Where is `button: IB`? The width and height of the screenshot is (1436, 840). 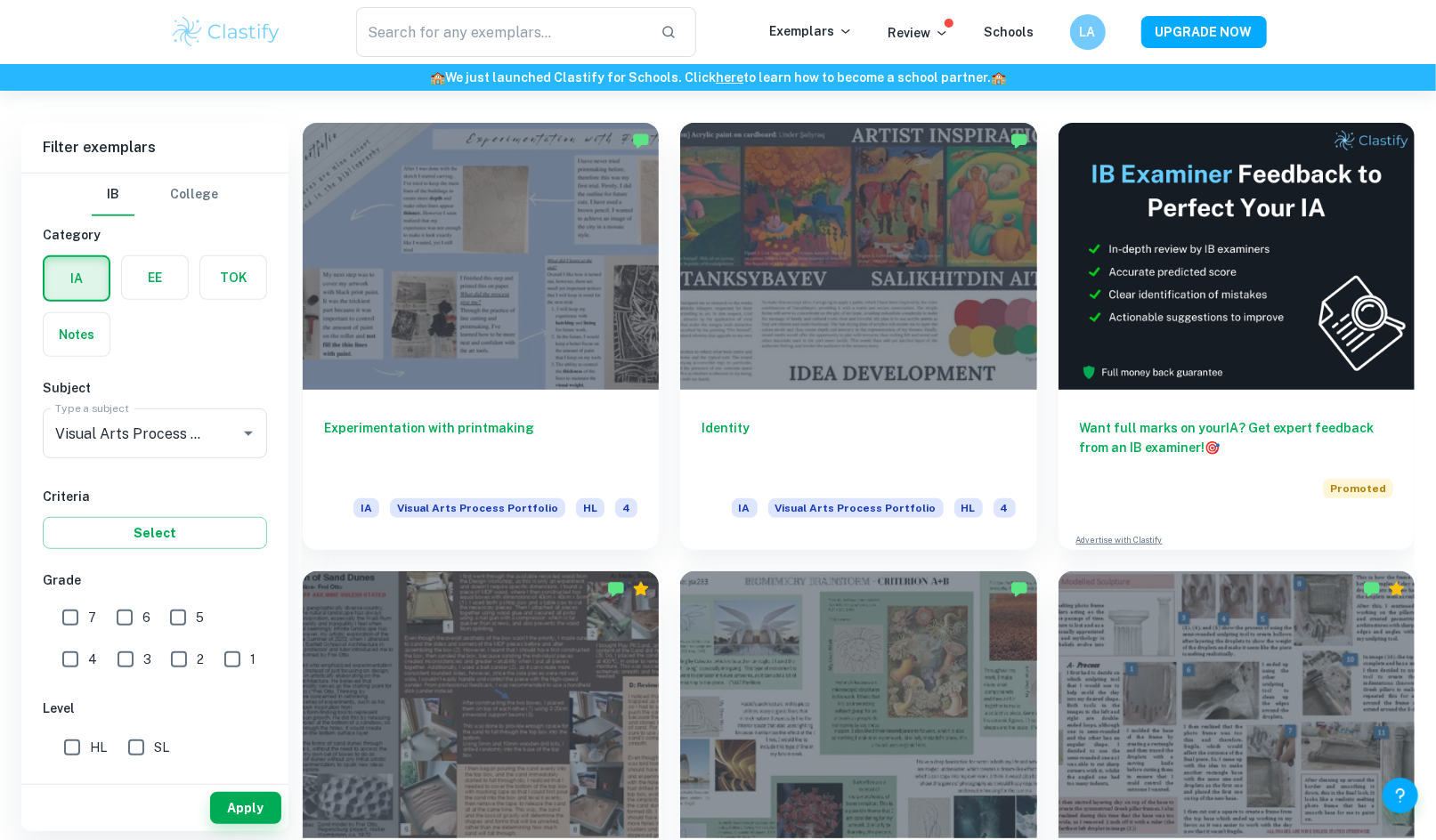
button: IB is located at coordinates (113, 195).